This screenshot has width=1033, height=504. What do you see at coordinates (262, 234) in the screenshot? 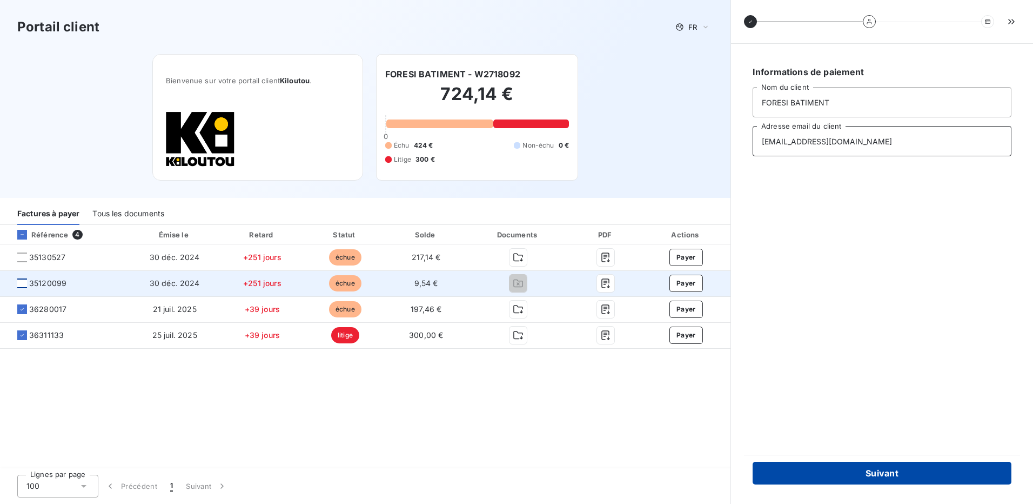
I see `div: Retard` at bounding box center [262, 234].